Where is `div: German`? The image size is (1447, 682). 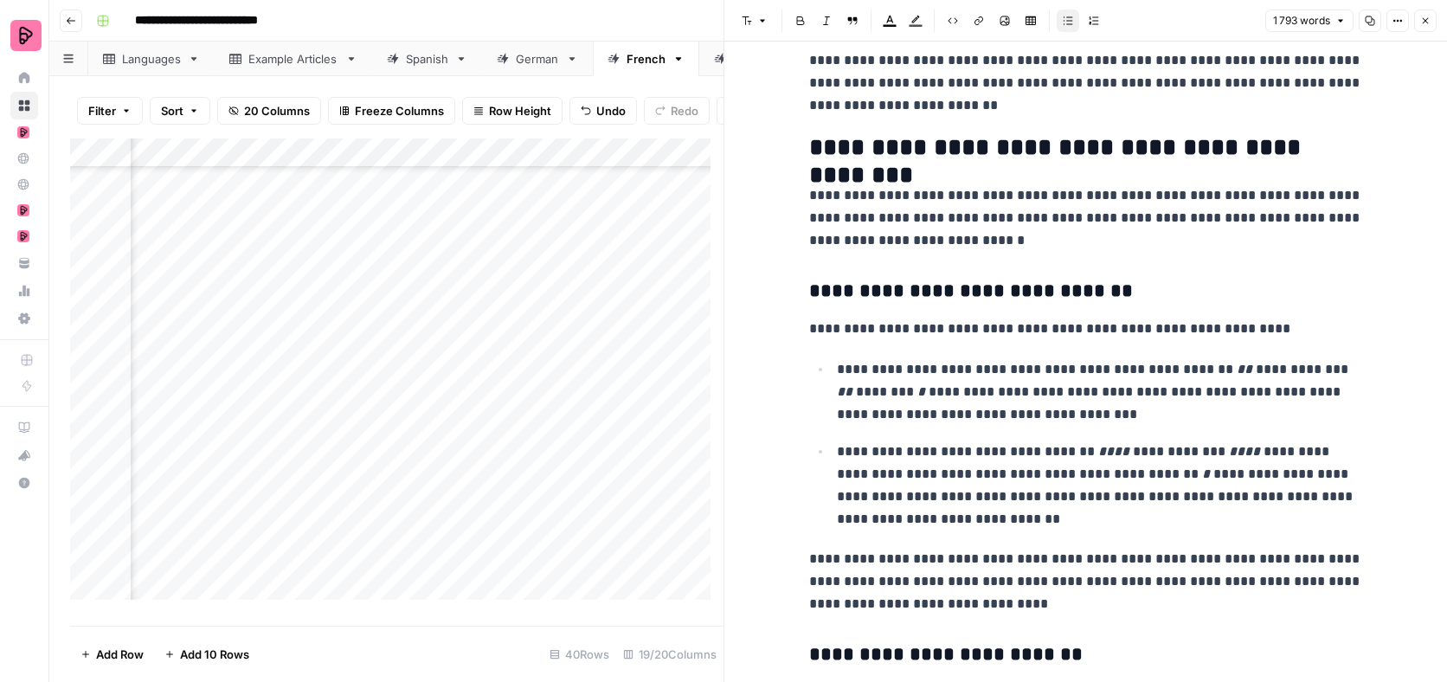
div: German is located at coordinates (537, 59).